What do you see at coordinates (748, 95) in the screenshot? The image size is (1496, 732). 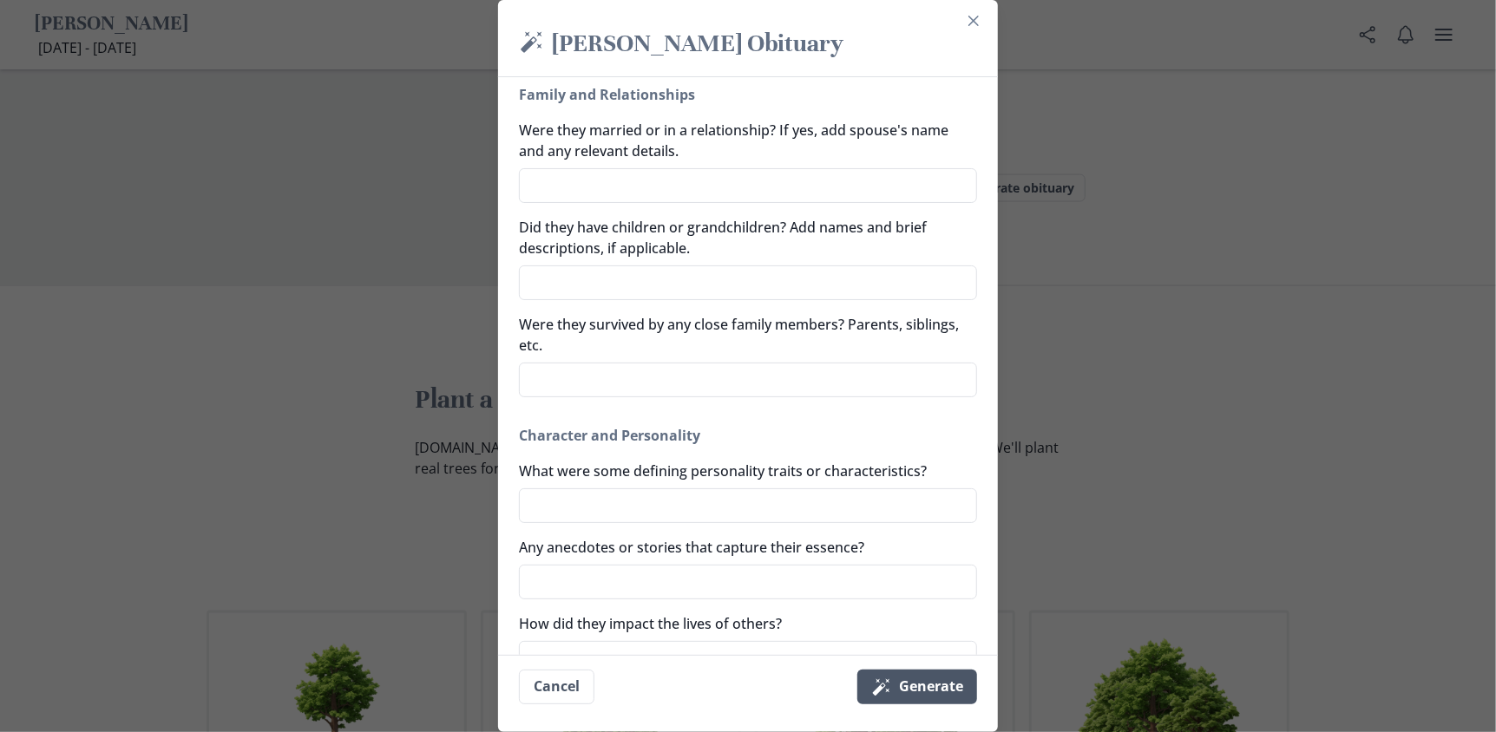 I see `h2: Family and Relationships` at bounding box center [748, 95].